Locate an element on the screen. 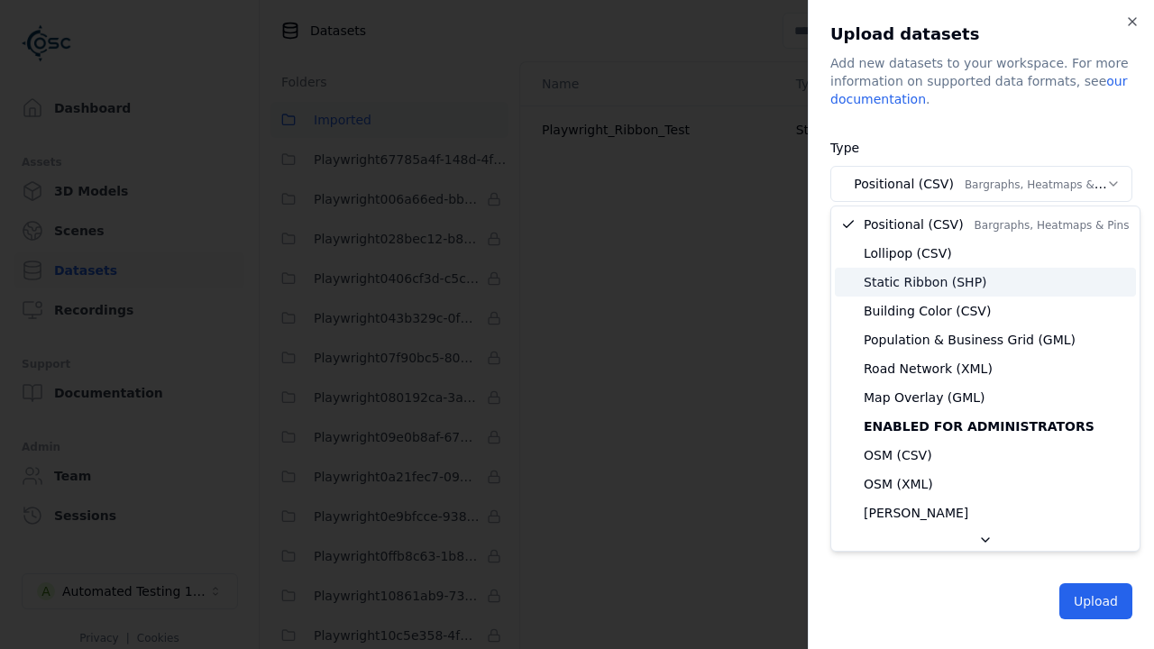 The image size is (1154, 649). span: OSM (CSV) is located at coordinates (898, 455).